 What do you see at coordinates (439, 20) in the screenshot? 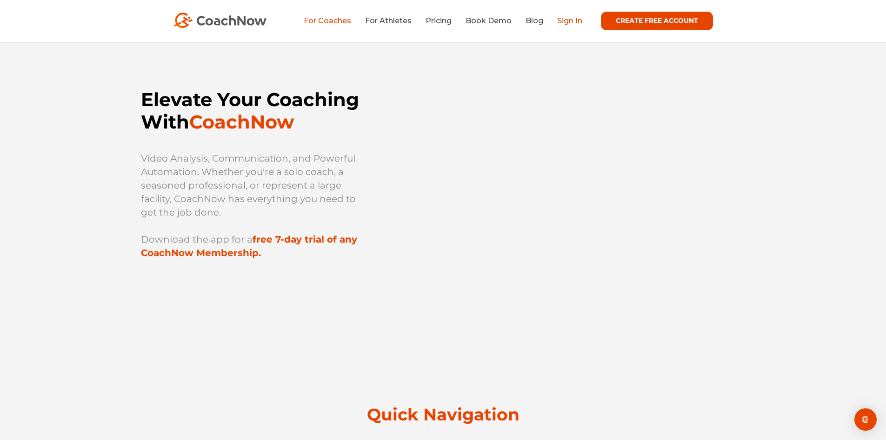
I see `a: Pricing` at bounding box center [439, 20].